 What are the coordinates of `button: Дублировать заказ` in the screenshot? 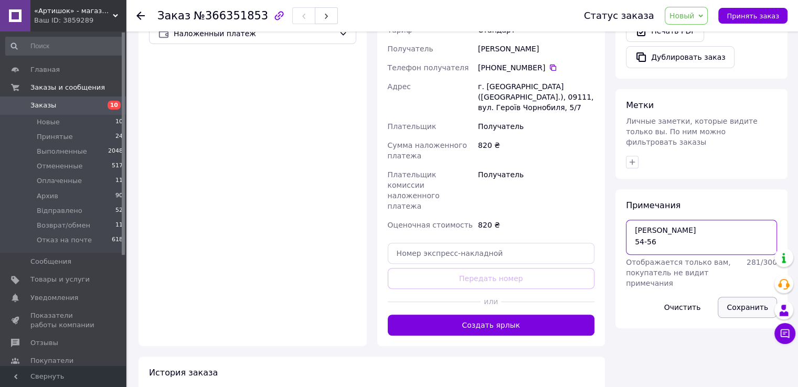 It's located at (680, 57).